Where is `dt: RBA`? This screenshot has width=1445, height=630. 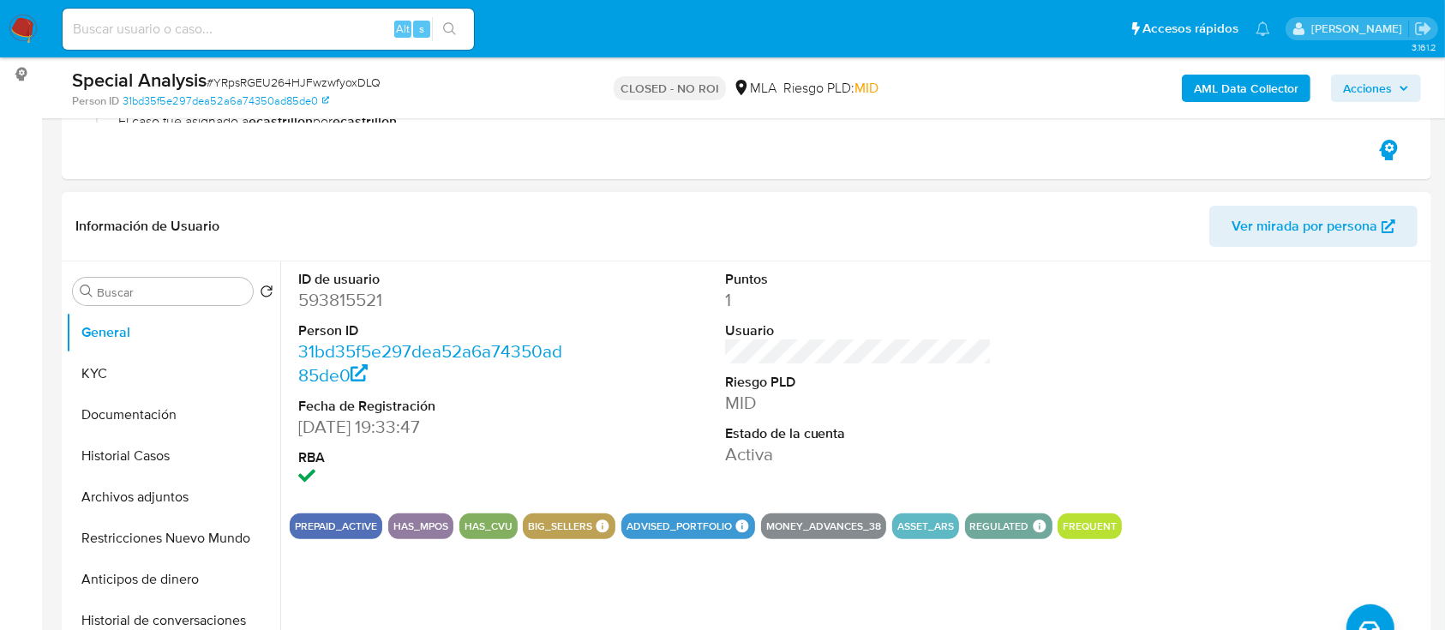
dt: RBA is located at coordinates (432, 458).